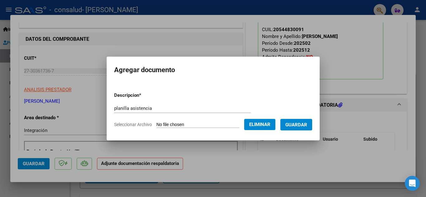 This screenshot has width=426, height=197. Describe the element at coordinates (412, 184) in the screenshot. I see `div: Open Intercom Messenger` at that location.